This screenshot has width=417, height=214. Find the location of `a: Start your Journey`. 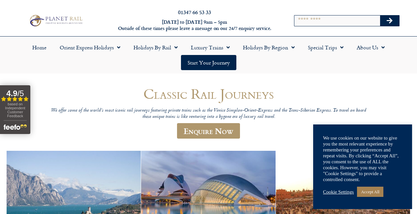

a: Start your Journey is located at coordinates (209, 63).